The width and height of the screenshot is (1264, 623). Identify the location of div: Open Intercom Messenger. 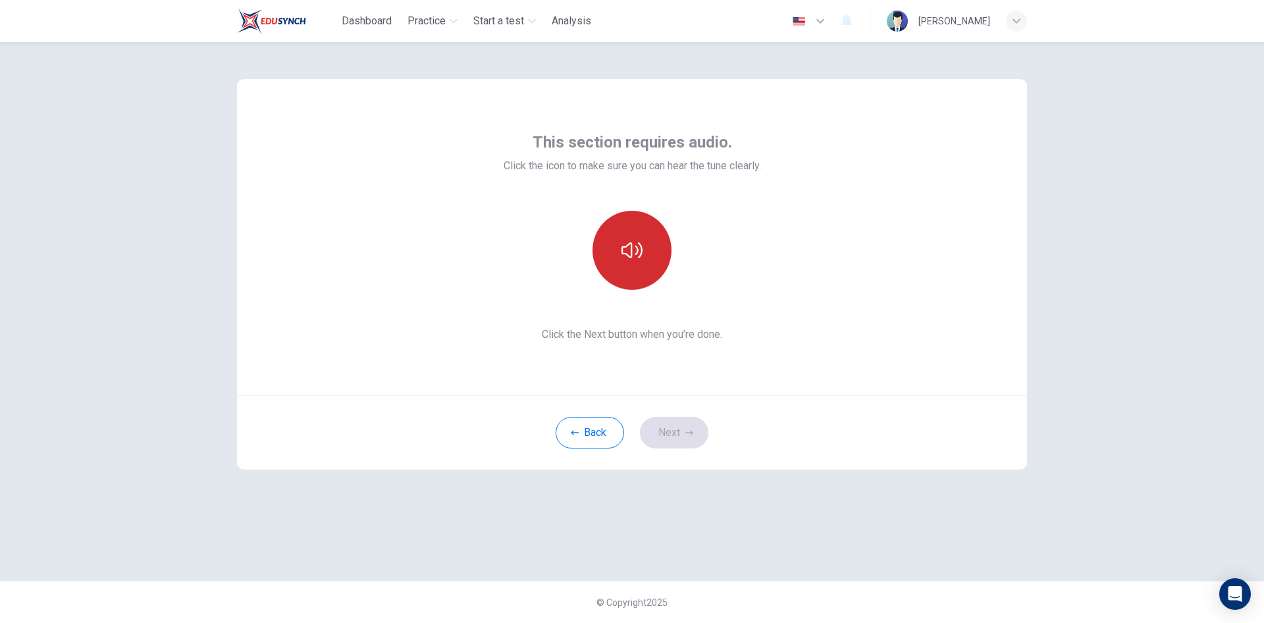
(1235, 594).